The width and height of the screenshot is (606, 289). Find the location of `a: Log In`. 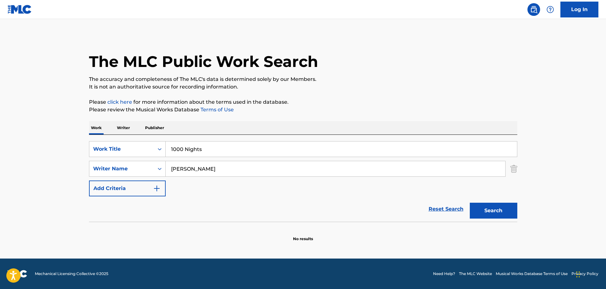

a: Log In is located at coordinates (580, 10).